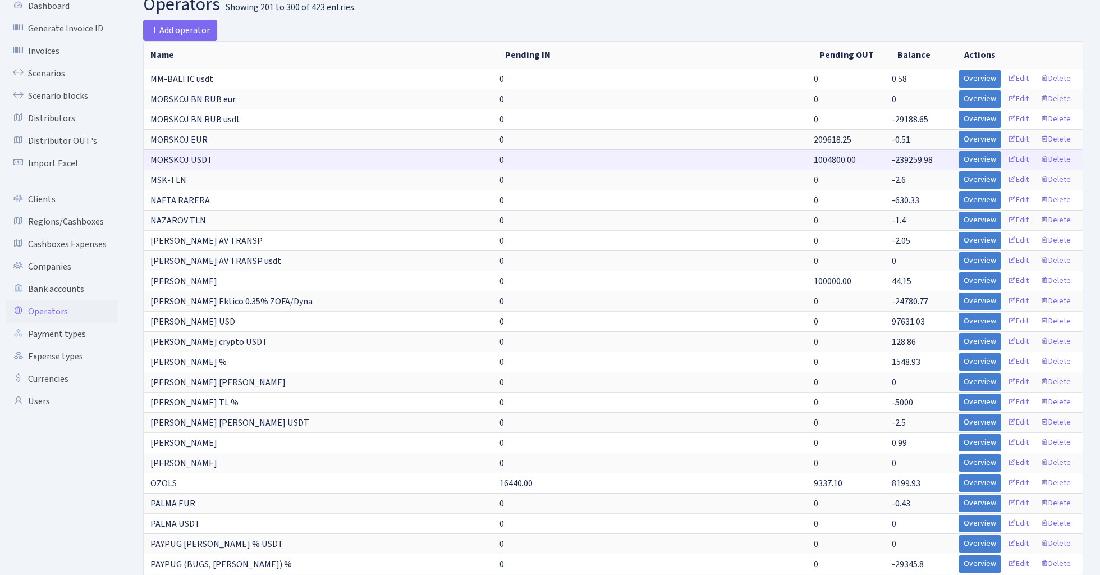  I want to click on a: Expense types, so click(62, 356).